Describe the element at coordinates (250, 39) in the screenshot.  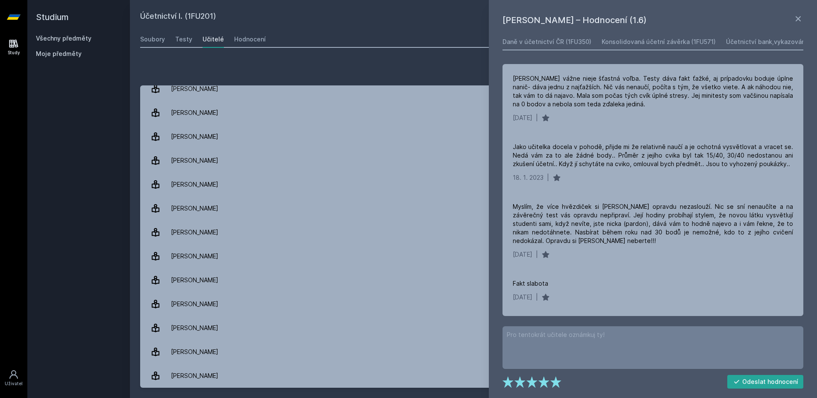
I see `a: Hodnocení` at that location.